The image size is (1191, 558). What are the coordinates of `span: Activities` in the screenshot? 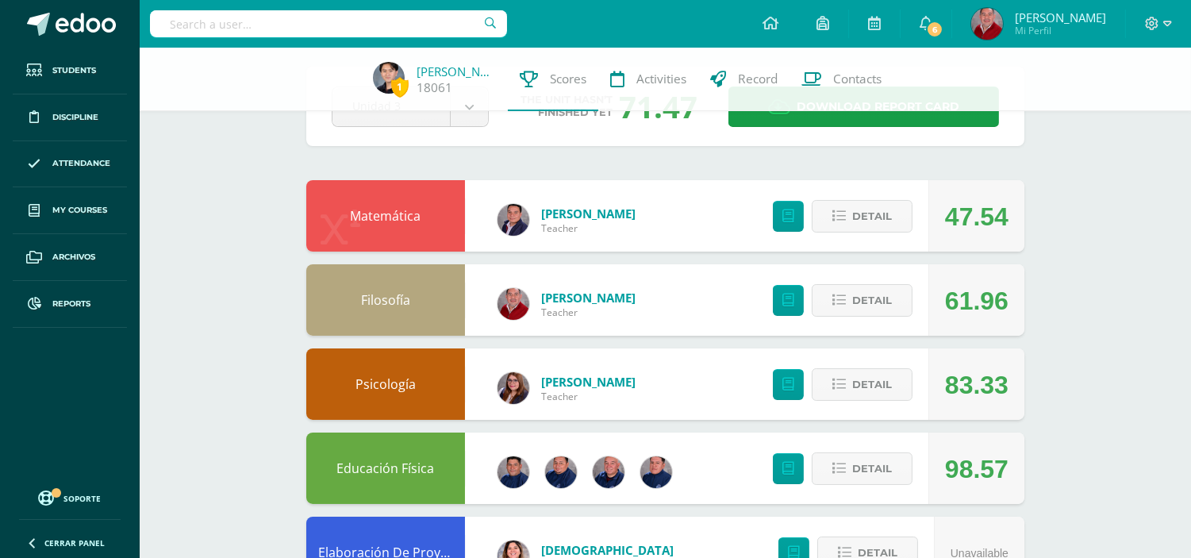 It's located at (661, 79).